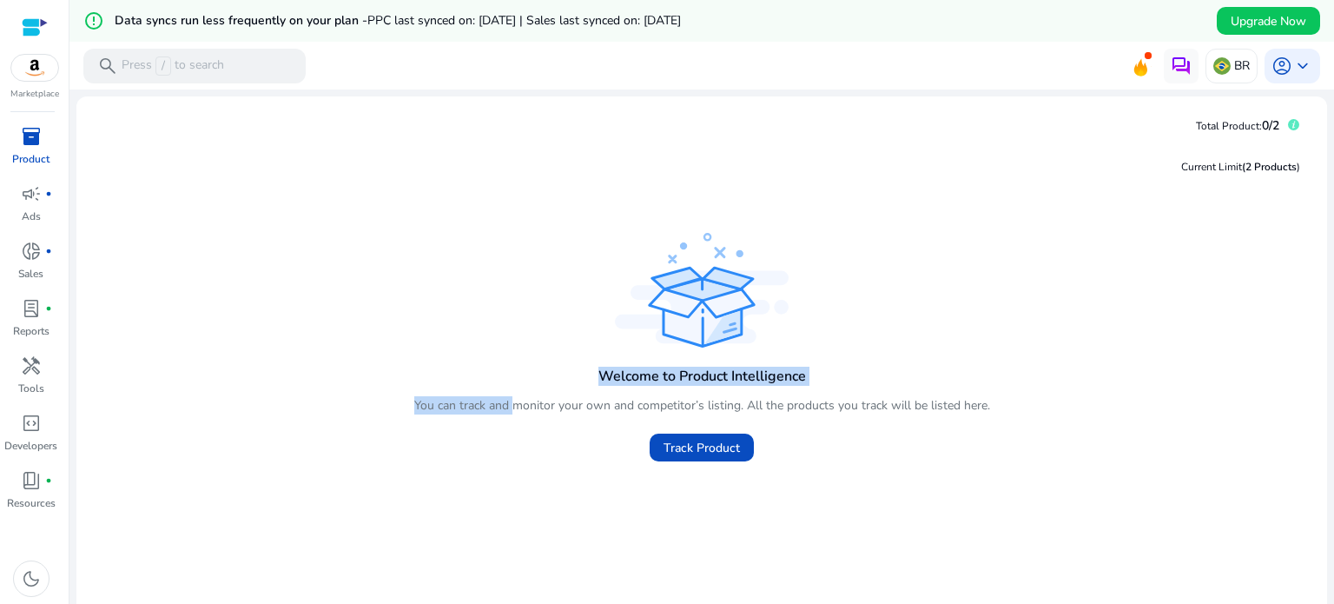  What do you see at coordinates (31, 308) in the screenshot?
I see `span: lab_profile` at bounding box center [31, 308].